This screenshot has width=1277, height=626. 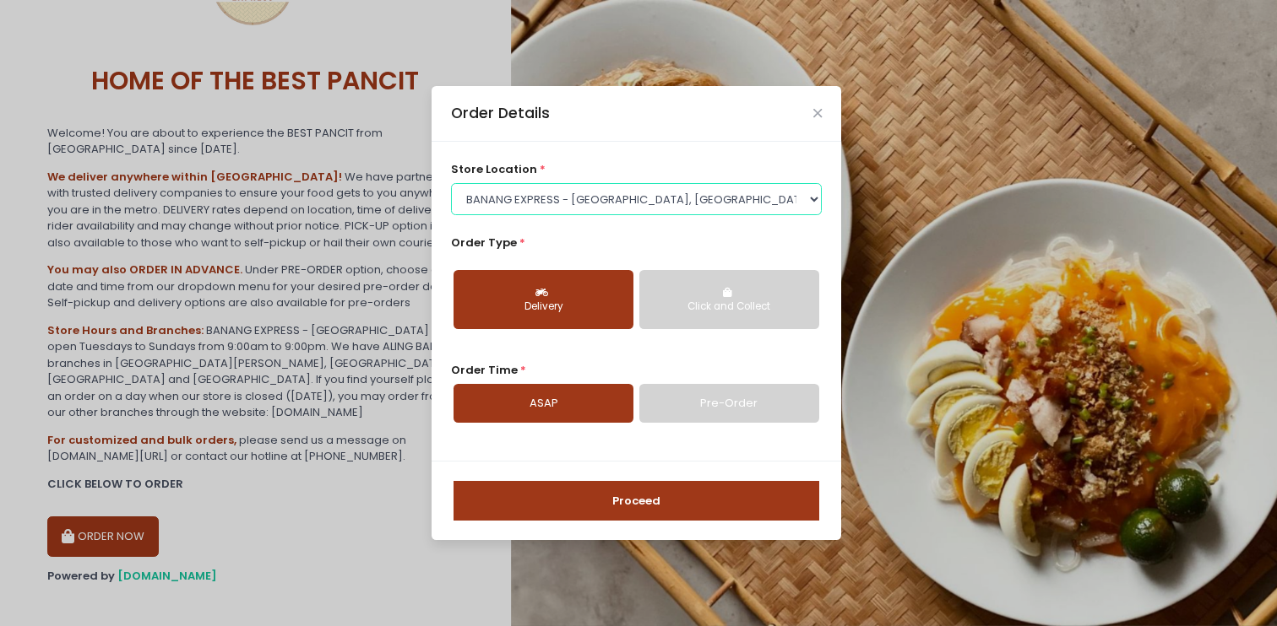 What do you see at coordinates (543, 300) in the screenshot?
I see `button: Delivery` at bounding box center [543, 300].